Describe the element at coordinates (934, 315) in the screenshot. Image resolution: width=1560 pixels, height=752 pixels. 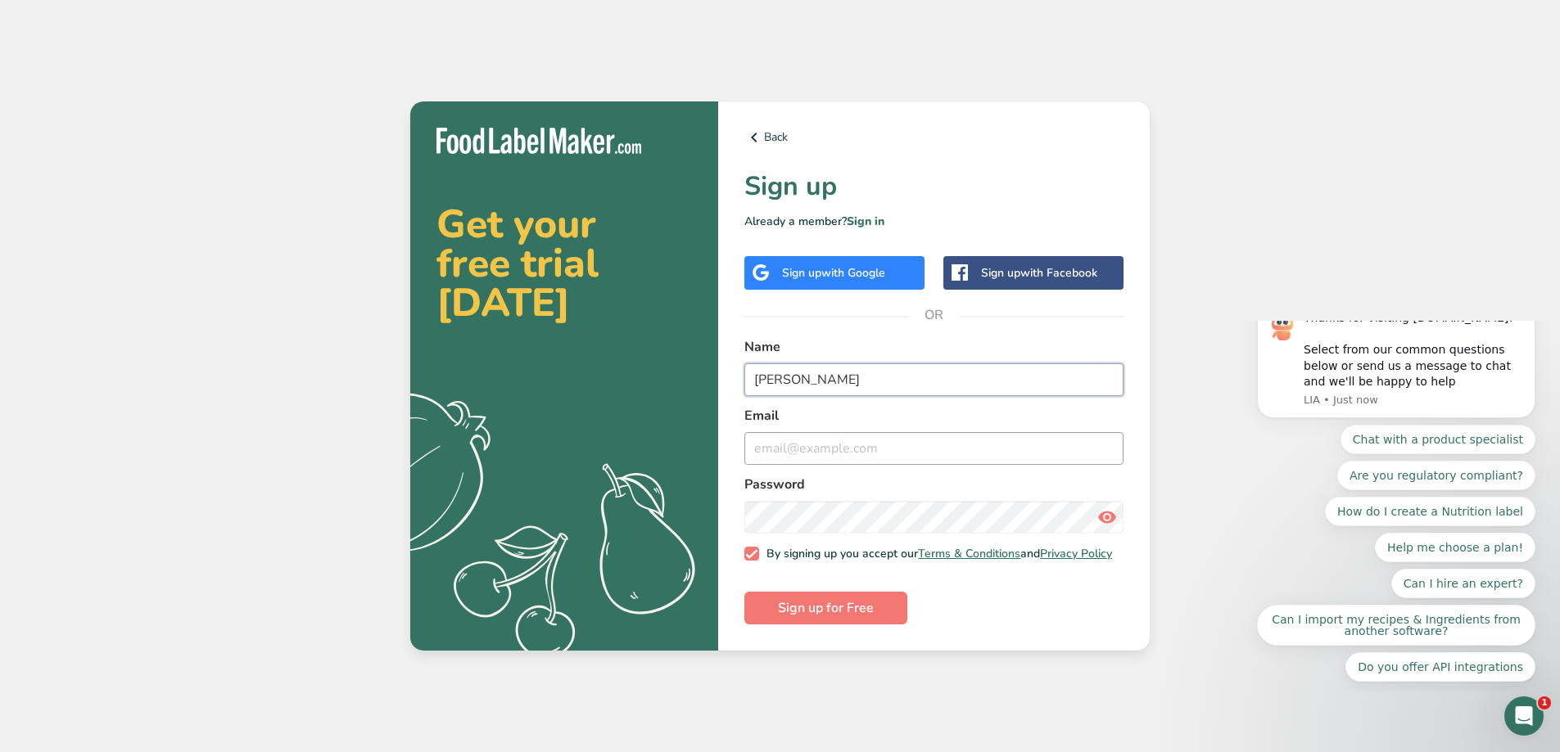
I see `span: OR` at that location.